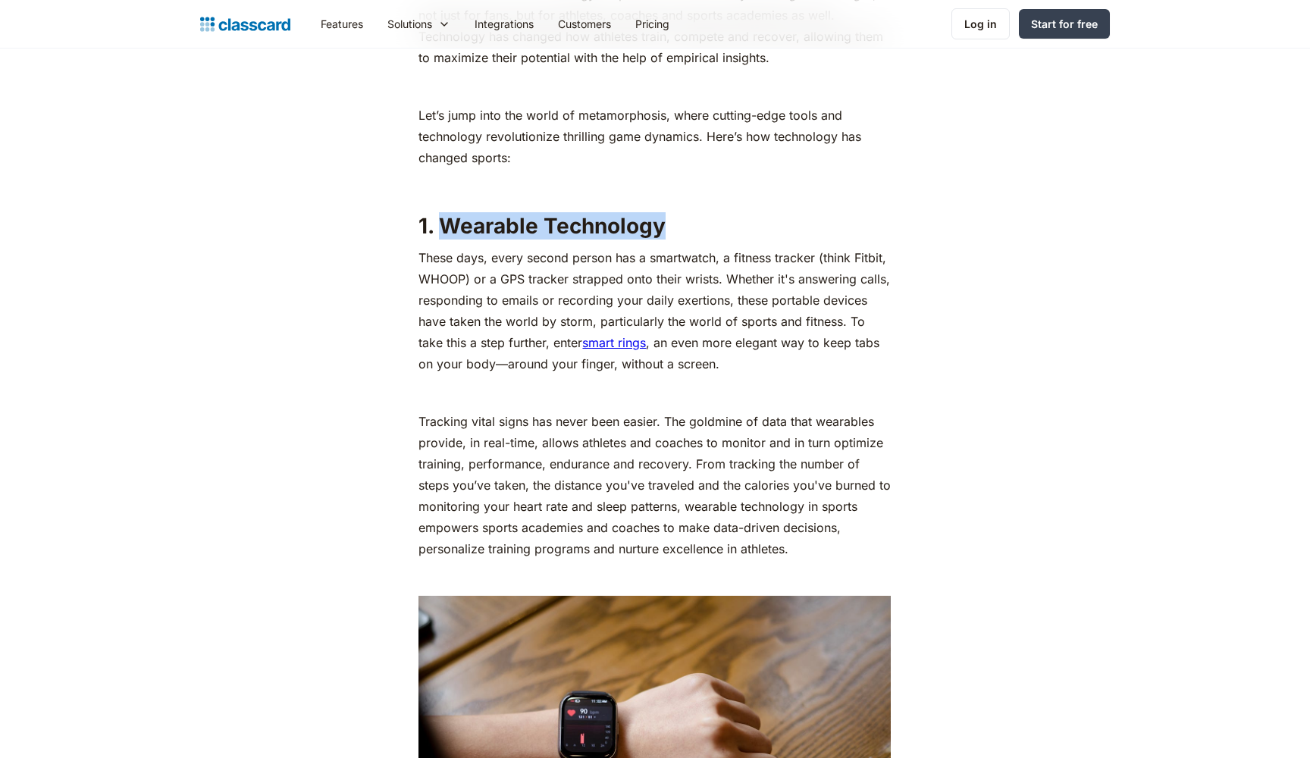  Describe the element at coordinates (245, 24) in the screenshot. I see `a: home` at that location.